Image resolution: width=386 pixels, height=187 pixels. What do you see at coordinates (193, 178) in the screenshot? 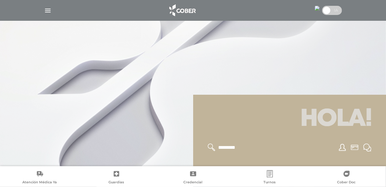
I see `a: Credencial` at bounding box center [193, 178].